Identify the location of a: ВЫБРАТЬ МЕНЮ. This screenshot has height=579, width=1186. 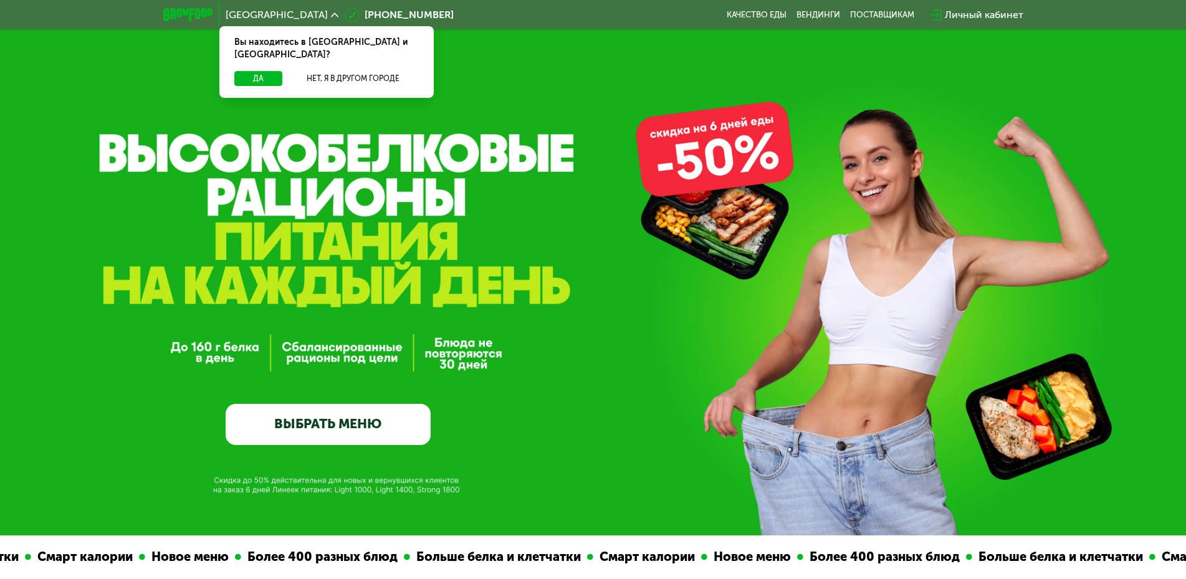
(328, 424).